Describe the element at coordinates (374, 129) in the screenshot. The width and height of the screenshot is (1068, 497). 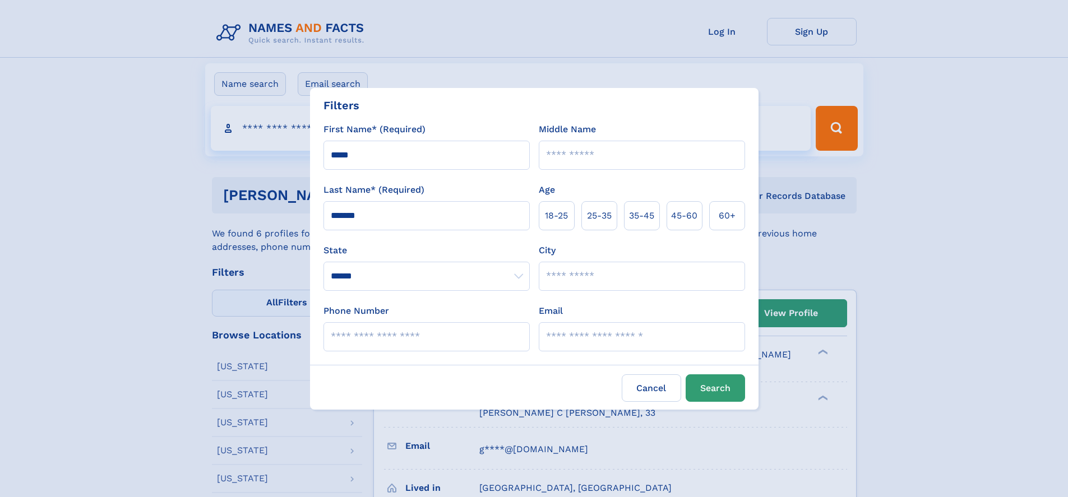
I see `label: First Name* (Required)` at that location.